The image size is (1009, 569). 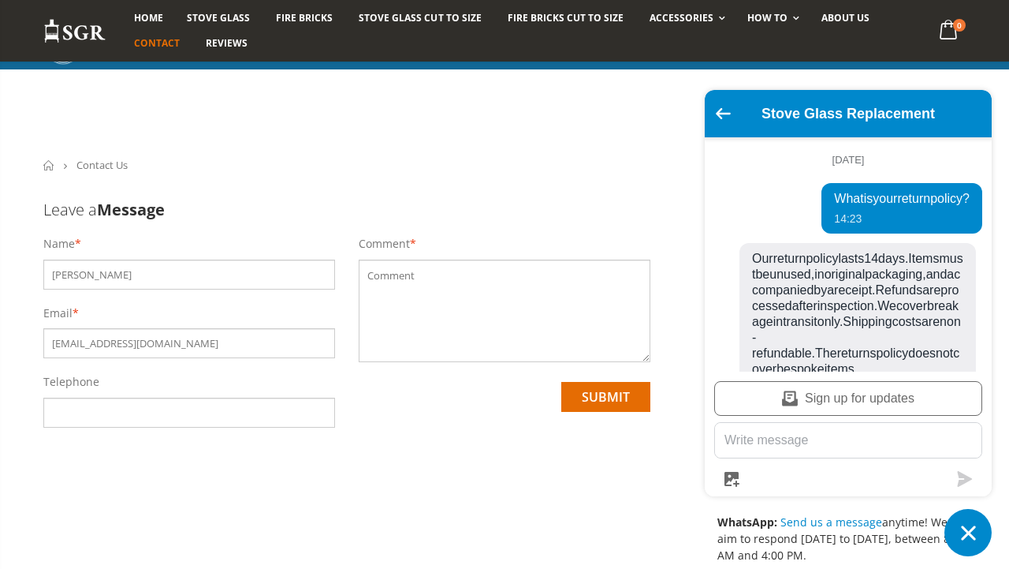 What do you see at coordinates (157, 43) in the screenshot?
I see `a: Contact` at bounding box center [157, 43].